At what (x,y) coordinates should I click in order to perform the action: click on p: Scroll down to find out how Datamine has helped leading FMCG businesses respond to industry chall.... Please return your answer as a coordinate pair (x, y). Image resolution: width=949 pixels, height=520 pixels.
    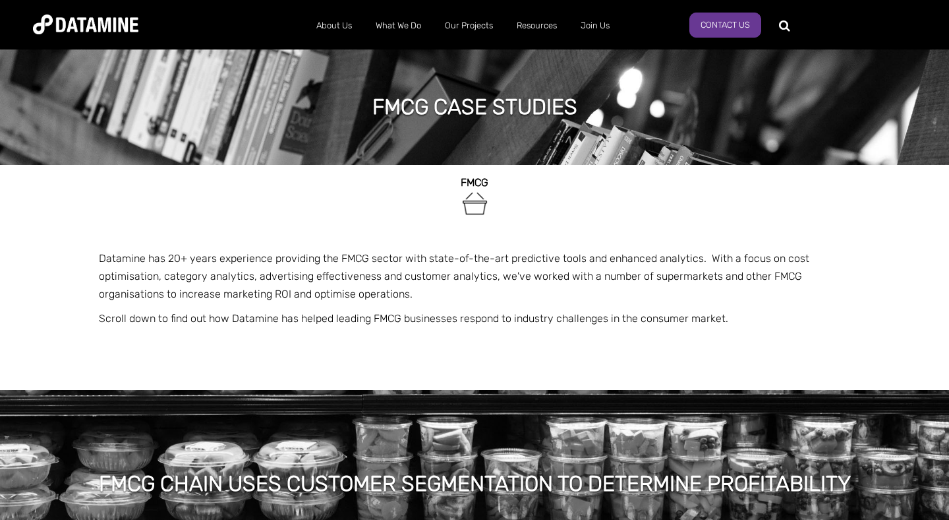
    Looking at the image, I should click on (475, 318).